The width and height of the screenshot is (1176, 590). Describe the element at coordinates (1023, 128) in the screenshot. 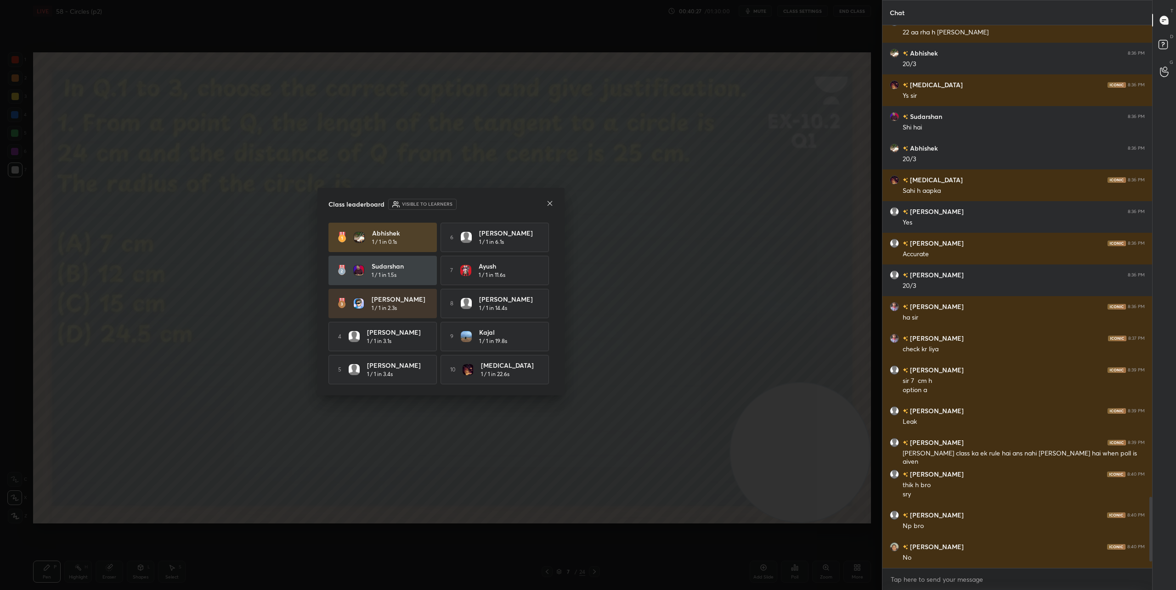

I see `div: Shi hai` at that location.